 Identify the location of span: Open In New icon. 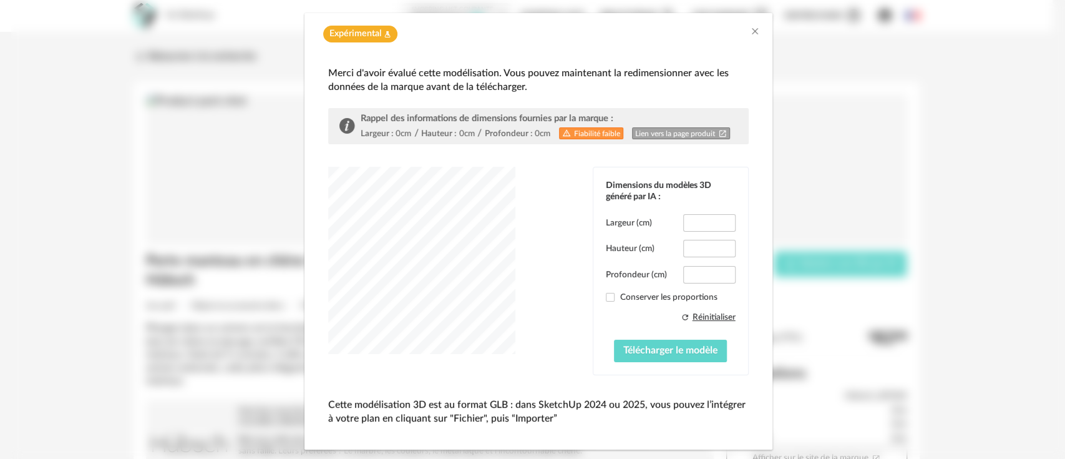
(723, 133).